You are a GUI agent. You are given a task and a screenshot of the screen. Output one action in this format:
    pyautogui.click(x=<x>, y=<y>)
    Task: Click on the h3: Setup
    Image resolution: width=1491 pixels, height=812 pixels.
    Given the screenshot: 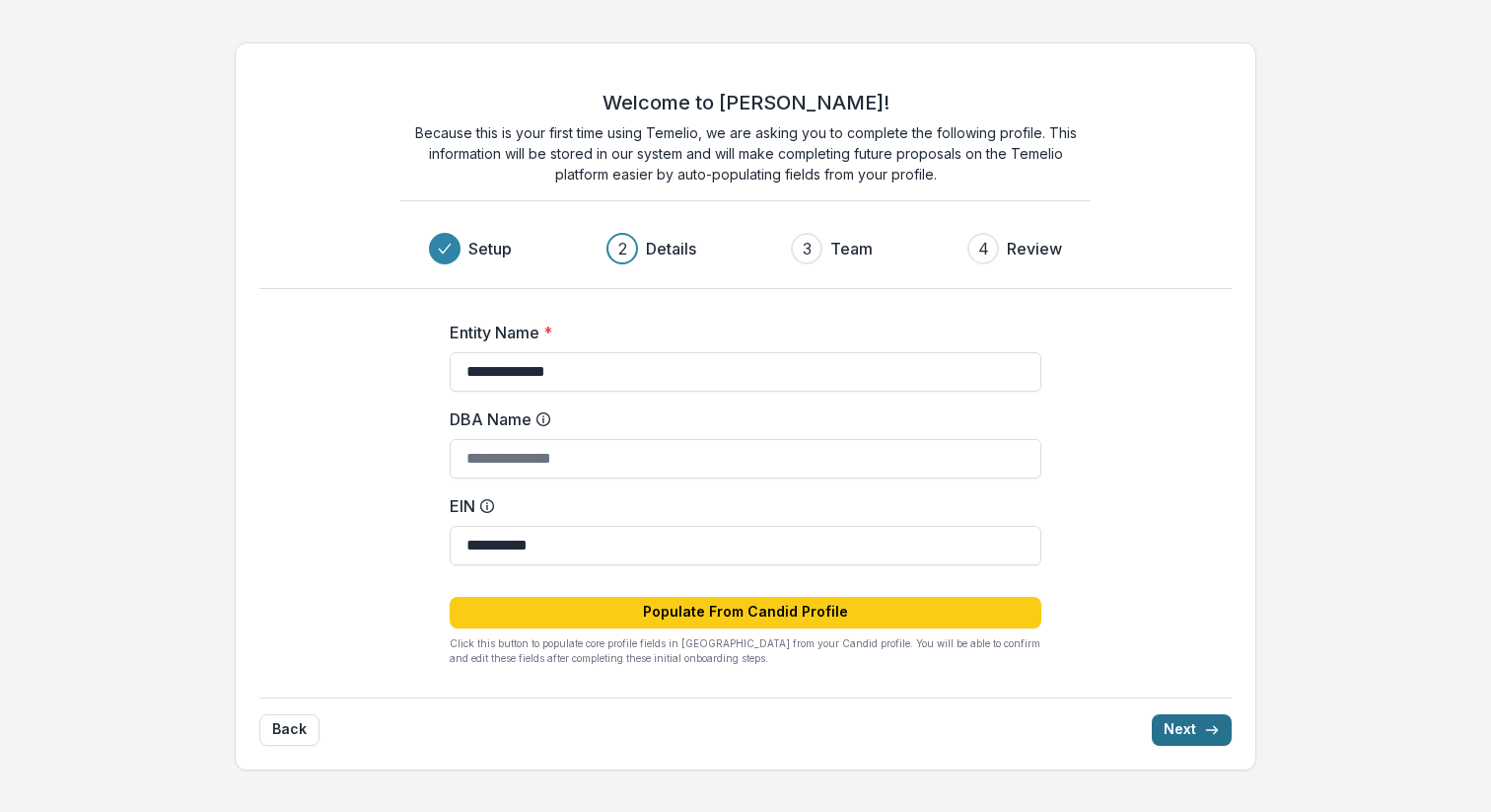 What is the action you would take?
    pyautogui.click(x=490, y=248)
    